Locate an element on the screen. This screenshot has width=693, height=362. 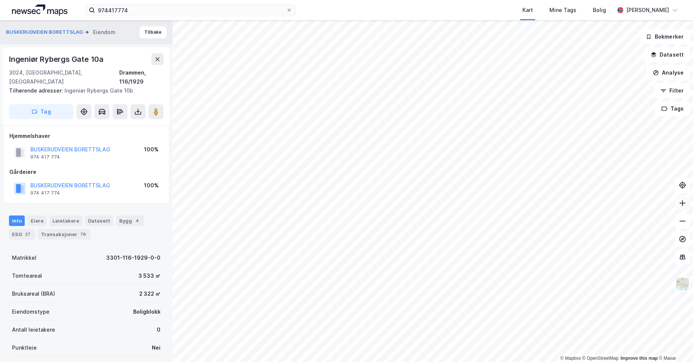
div: Boligblokk is located at coordinates (147, 312).